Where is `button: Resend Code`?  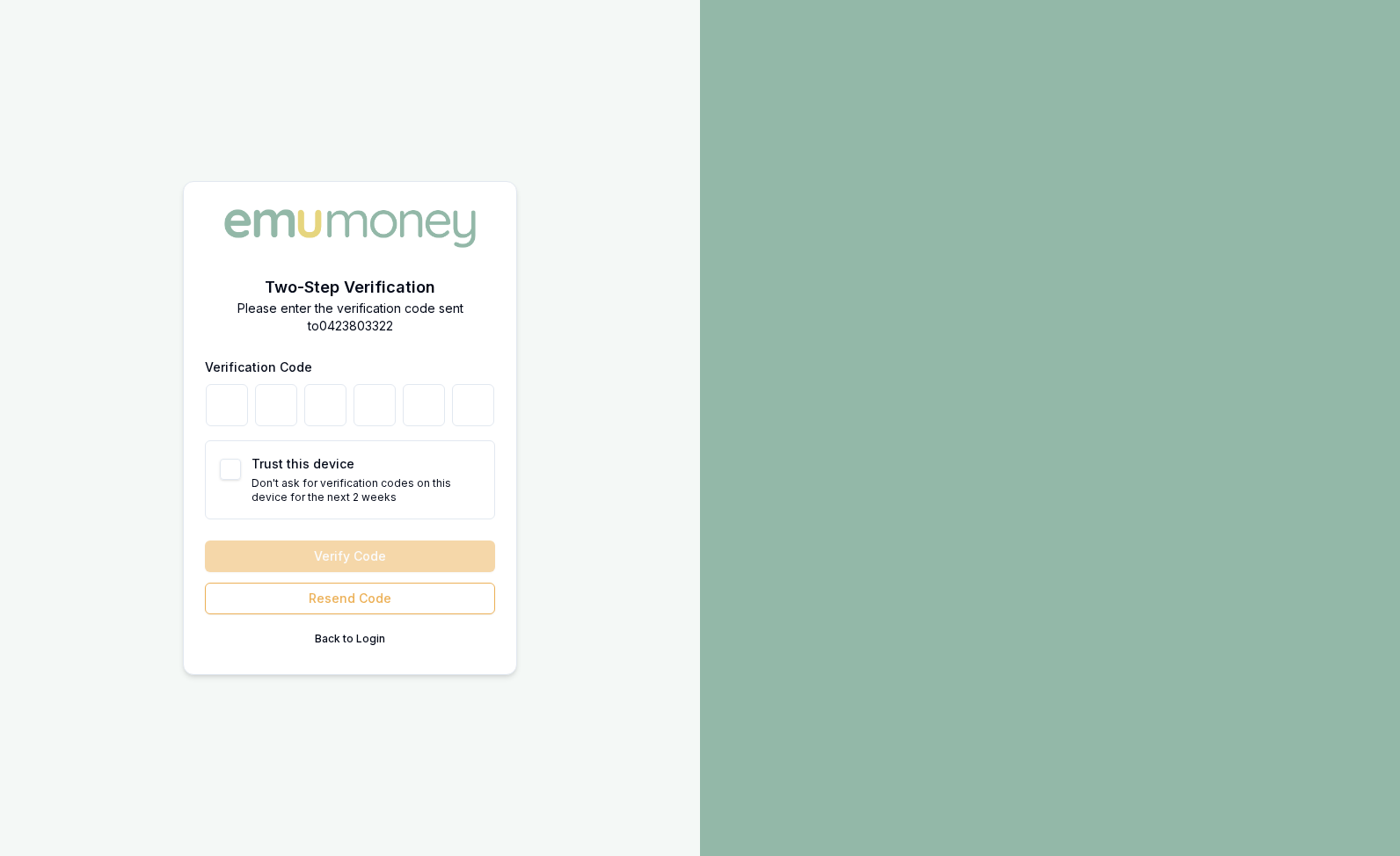 button: Resend Code is located at coordinates (350, 599).